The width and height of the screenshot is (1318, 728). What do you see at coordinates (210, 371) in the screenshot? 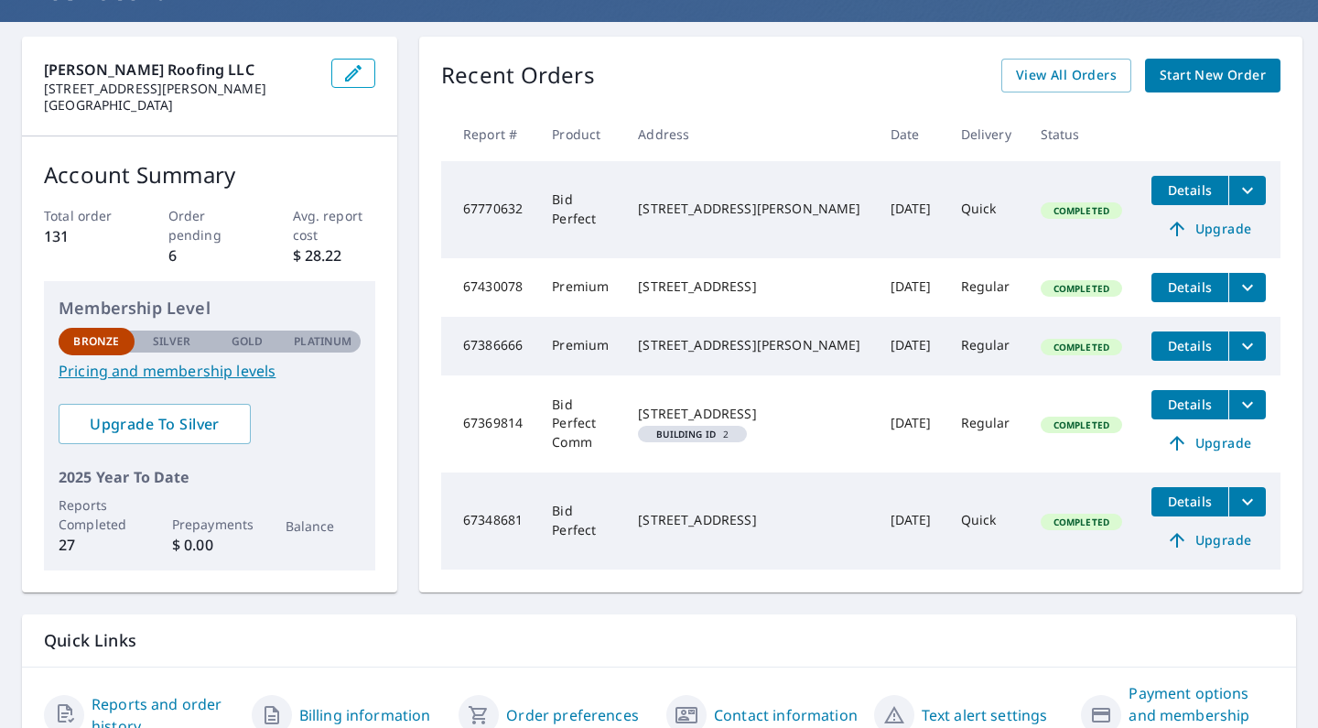
I see `a: Pricing and membership levels` at bounding box center [210, 371].